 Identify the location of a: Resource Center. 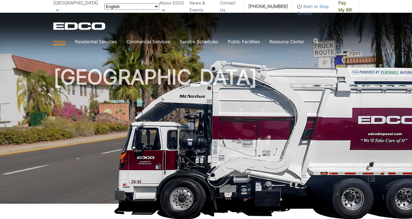
(286, 42).